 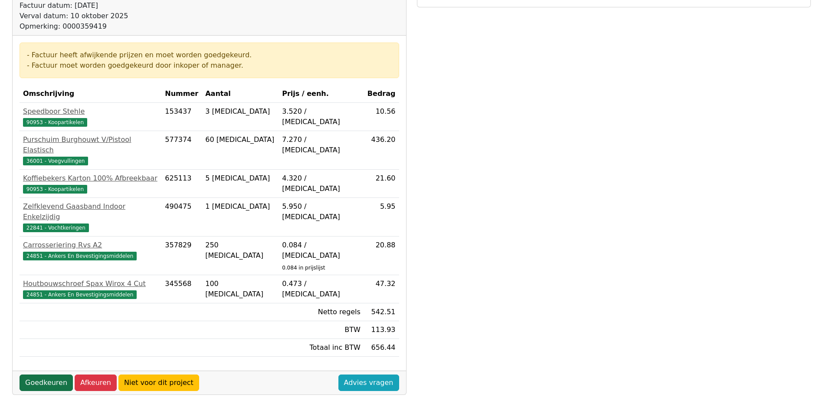 I want to click on div: Purschuim Burghouwt V/Pistool Elastisch, so click(x=90, y=145).